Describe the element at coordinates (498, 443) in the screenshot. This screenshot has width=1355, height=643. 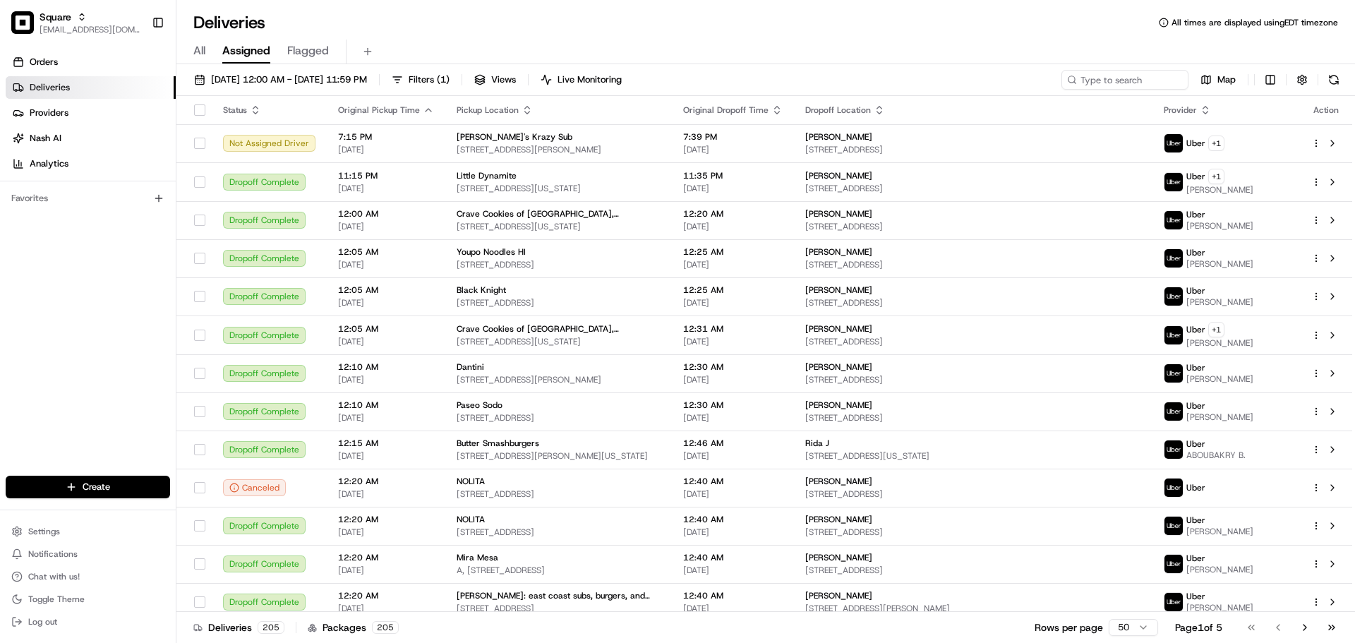
I see `span: Butter Smashburgers` at that location.